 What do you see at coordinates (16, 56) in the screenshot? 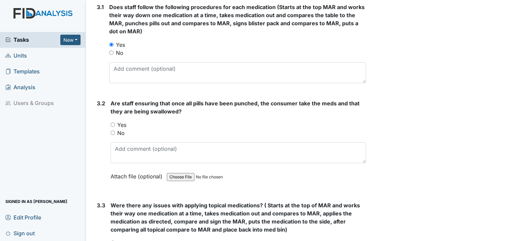
I see `span: Units` at bounding box center [16, 56].